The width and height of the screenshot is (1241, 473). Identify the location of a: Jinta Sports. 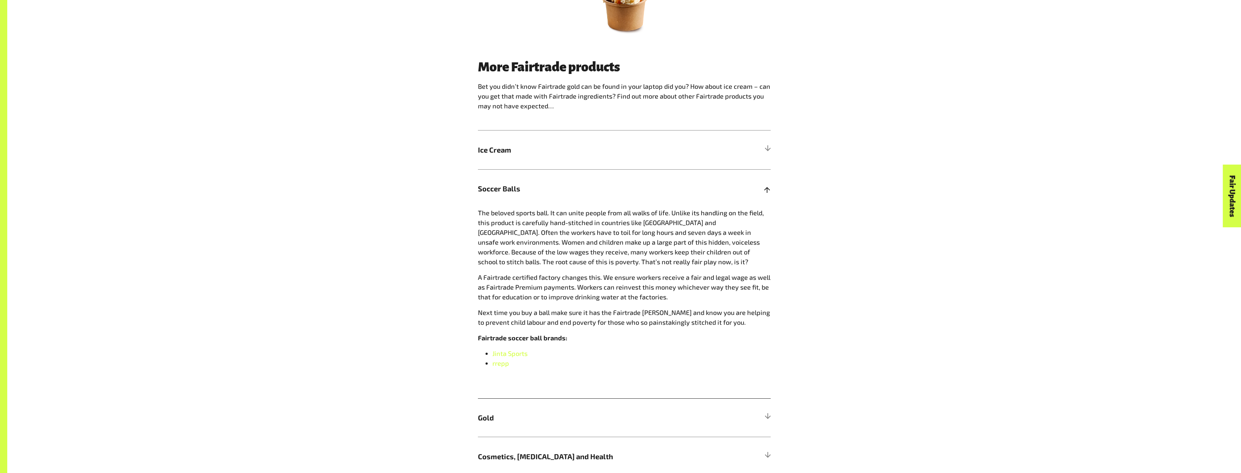
(510, 353).